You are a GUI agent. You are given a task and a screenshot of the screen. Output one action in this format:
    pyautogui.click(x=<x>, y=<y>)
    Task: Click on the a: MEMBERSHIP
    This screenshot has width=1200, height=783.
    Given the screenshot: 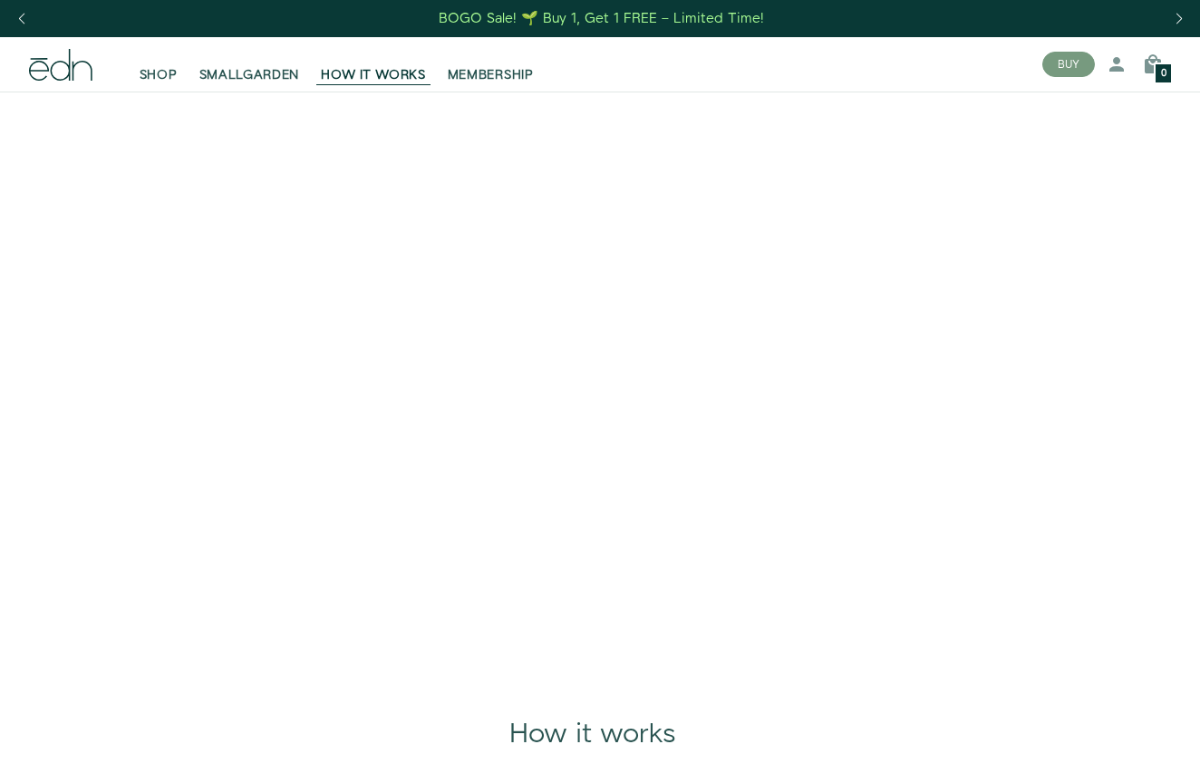 What is the action you would take?
    pyautogui.click(x=490, y=64)
    